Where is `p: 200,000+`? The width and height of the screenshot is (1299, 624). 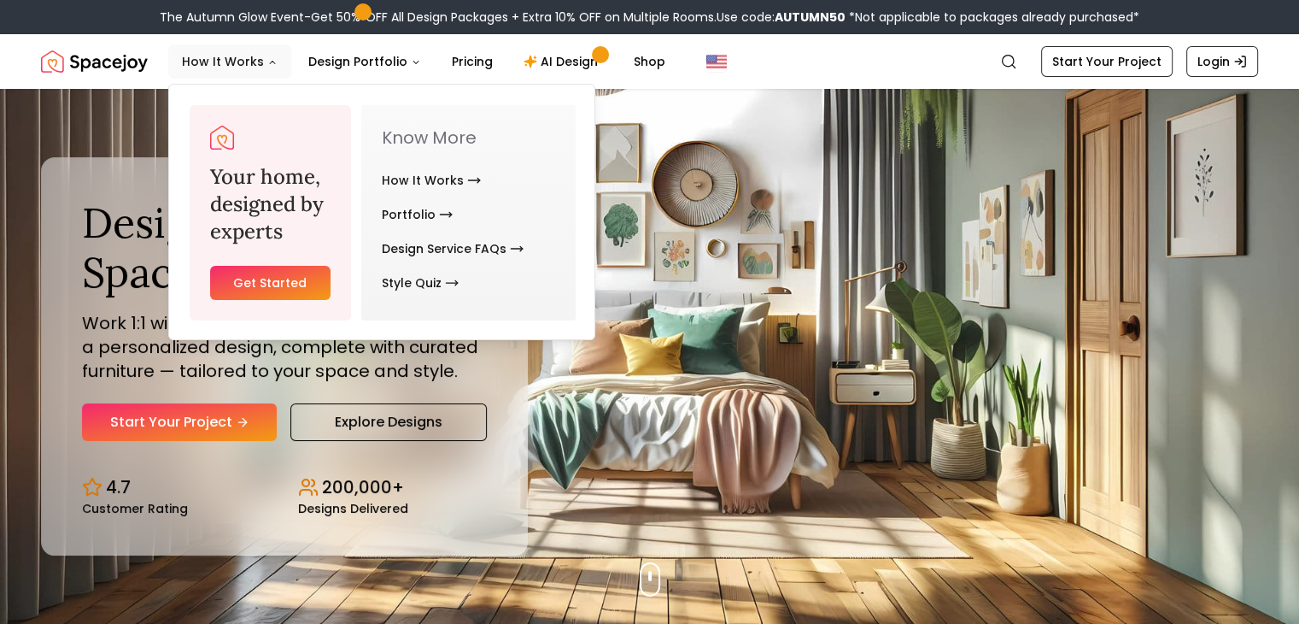 p: 200,000+ is located at coordinates (363, 487).